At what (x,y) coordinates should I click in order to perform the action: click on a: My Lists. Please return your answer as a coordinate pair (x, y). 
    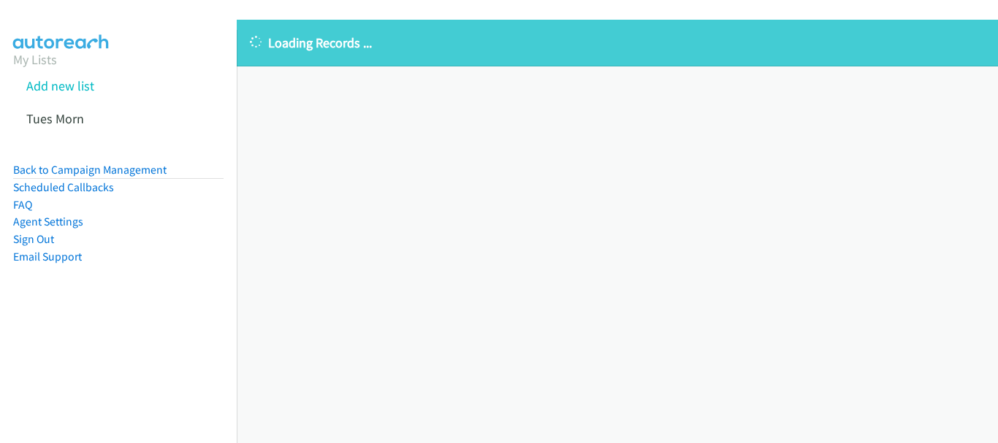
    Looking at the image, I should click on (35, 59).